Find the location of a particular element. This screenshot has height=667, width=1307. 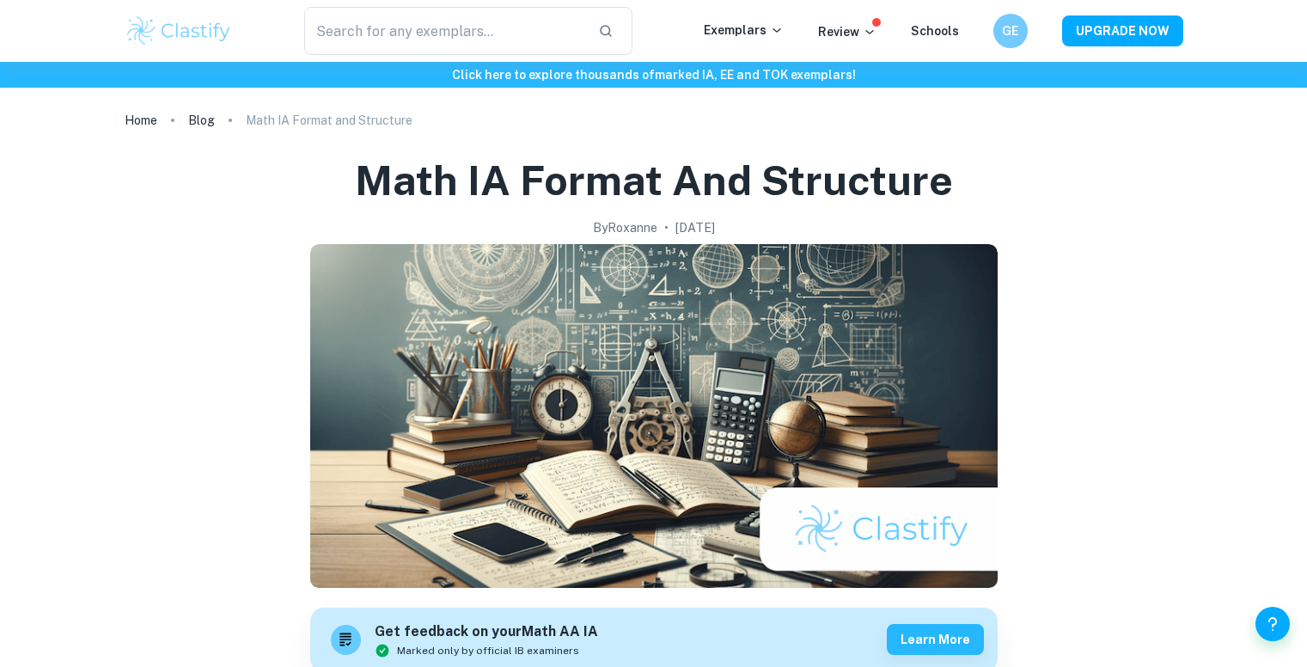

input: Search for any exemplars... is located at coordinates (444, 31).